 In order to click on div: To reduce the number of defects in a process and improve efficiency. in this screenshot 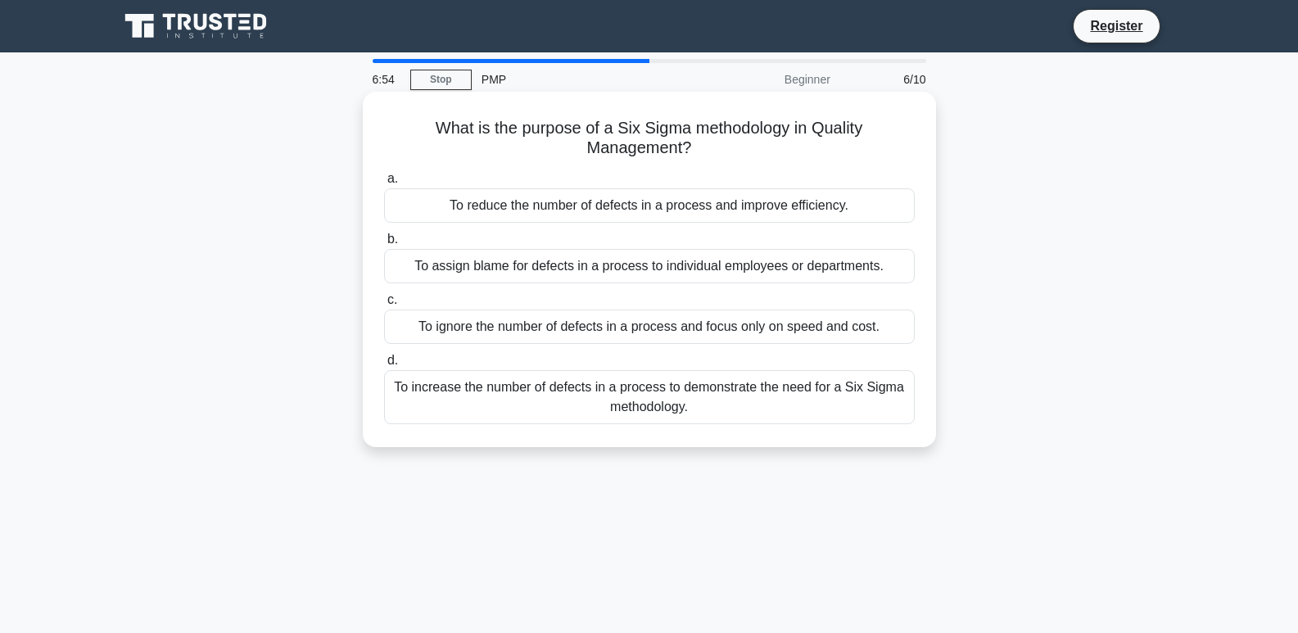, I will do `click(649, 206)`.